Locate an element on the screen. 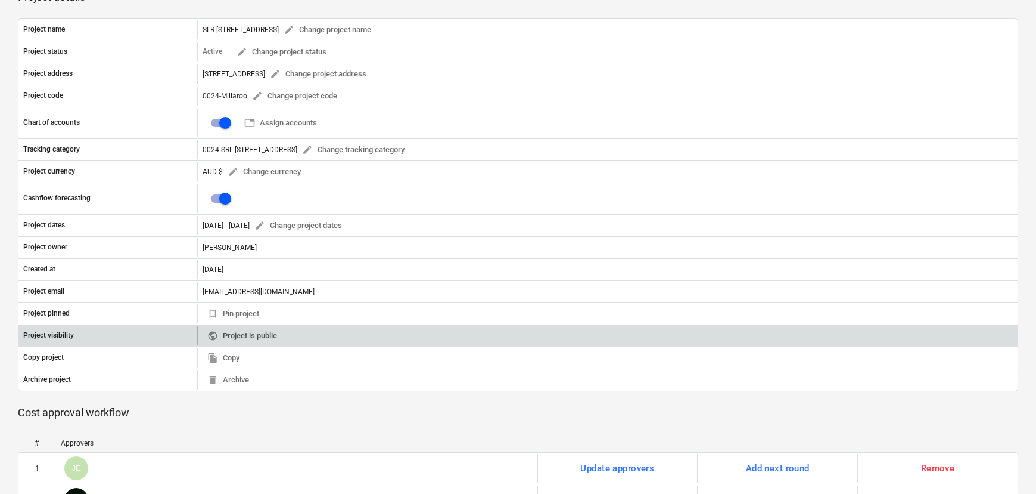 Image resolution: width=1036 pixels, height=494 pixels. p: Cashflow forecasting is located at coordinates (57, 198).